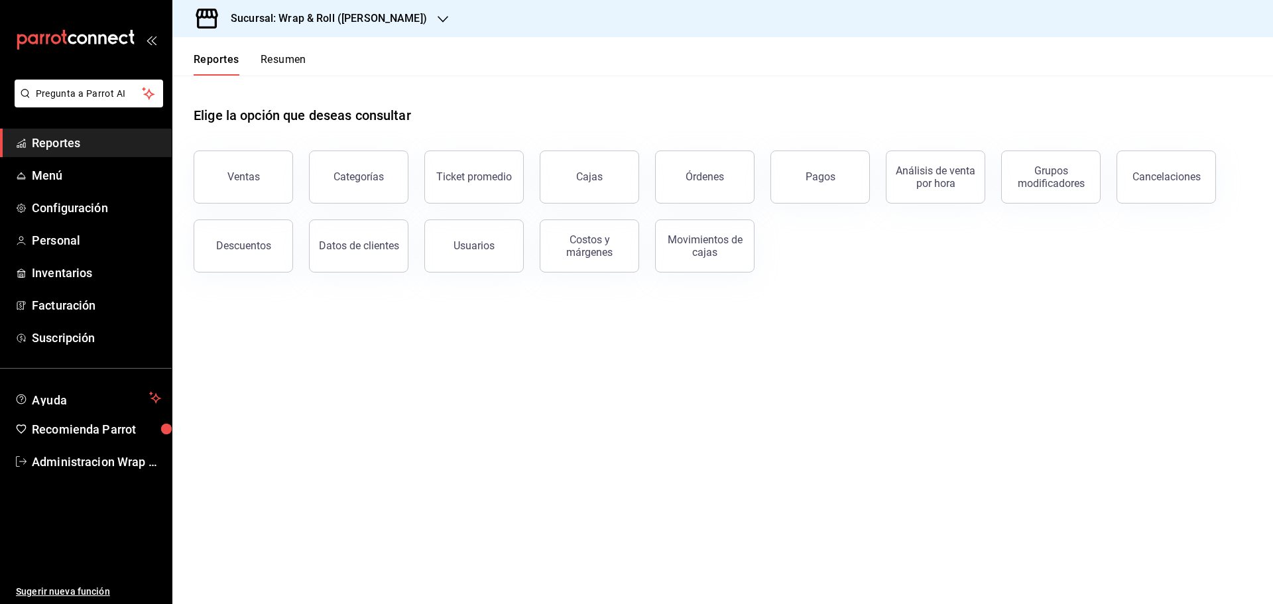 Image resolution: width=1273 pixels, height=604 pixels. Describe the element at coordinates (474, 177) in the screenshot. I see `button: Ticket promedio` at that location.